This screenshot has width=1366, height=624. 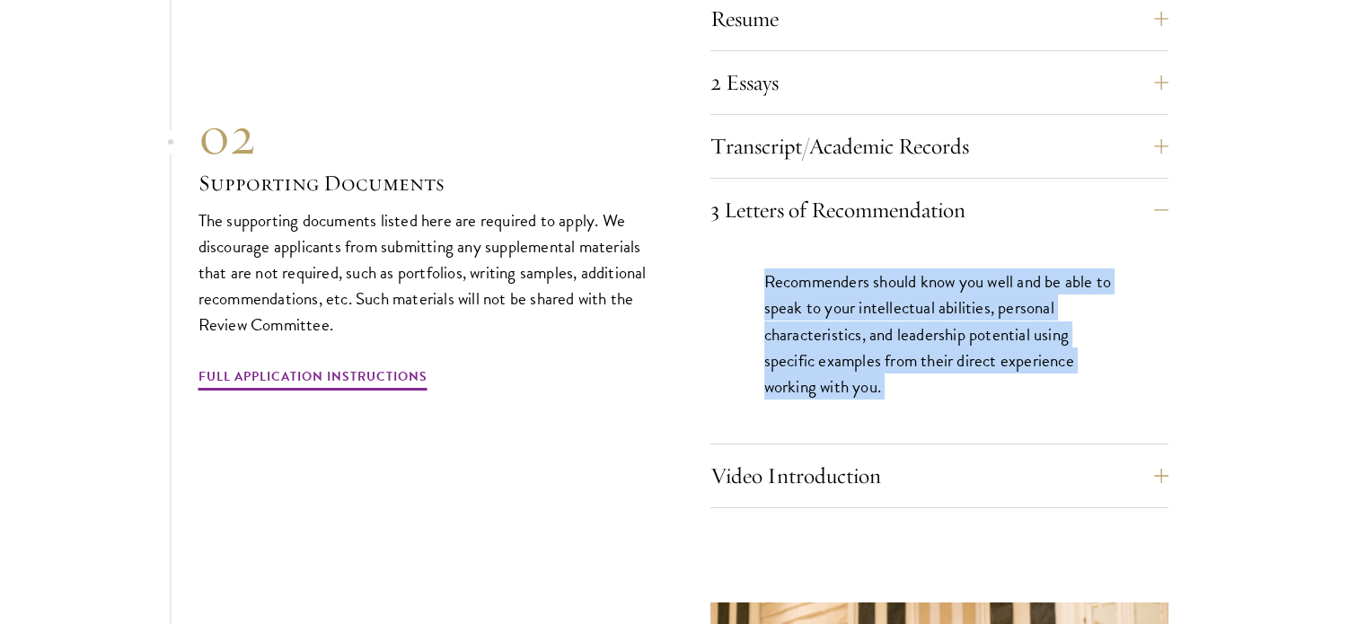 I want to click on button: Transcript/Academic Records, so click(x=940, y=146).